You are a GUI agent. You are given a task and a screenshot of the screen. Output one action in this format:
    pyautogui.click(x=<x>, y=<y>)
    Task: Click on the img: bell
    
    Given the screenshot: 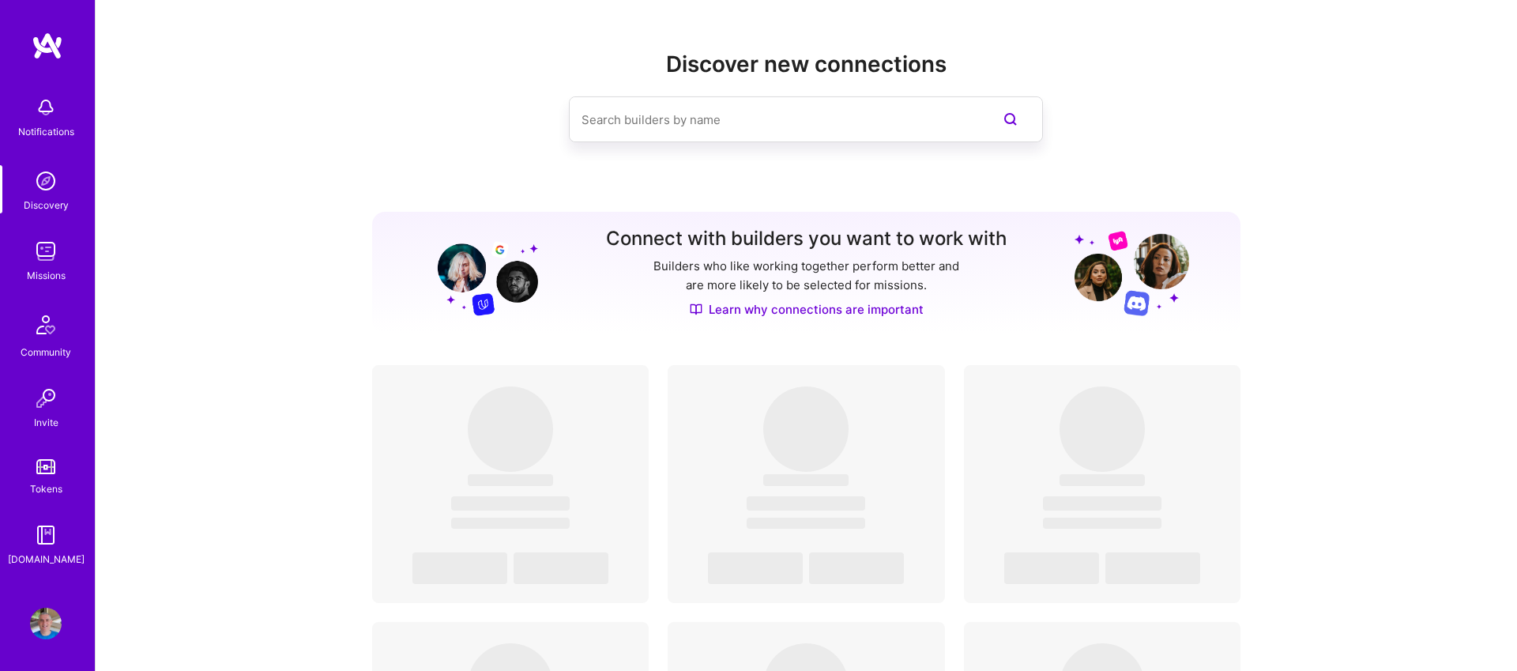 What is the action you would take?
    pyautogui.click(x=46, y=107)
    